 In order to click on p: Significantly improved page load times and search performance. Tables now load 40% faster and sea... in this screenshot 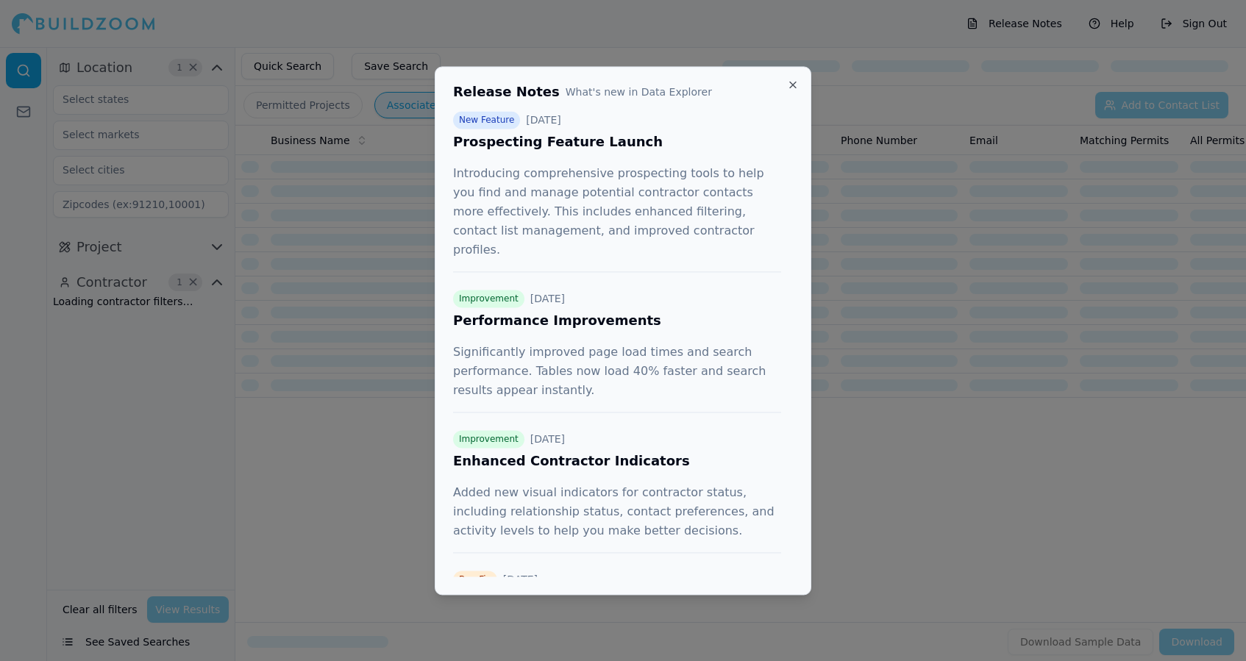, I will do `click(617, 372)`.